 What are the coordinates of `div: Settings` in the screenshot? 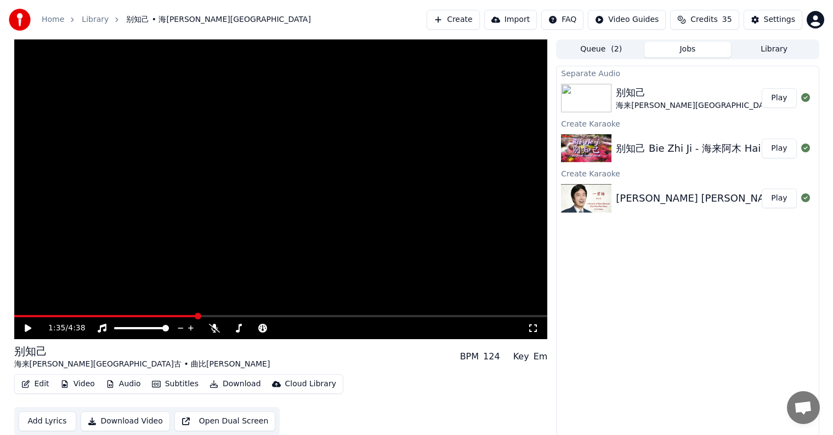 It's located at (779, 20).